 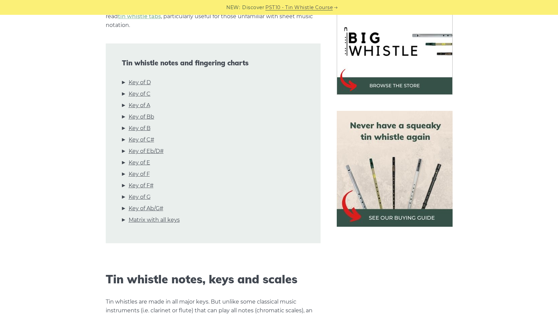 What do you see at coordinates (139, 16) in the screenshot?
I see `a: tin whistle tabs` at bounding box center [139, 16].